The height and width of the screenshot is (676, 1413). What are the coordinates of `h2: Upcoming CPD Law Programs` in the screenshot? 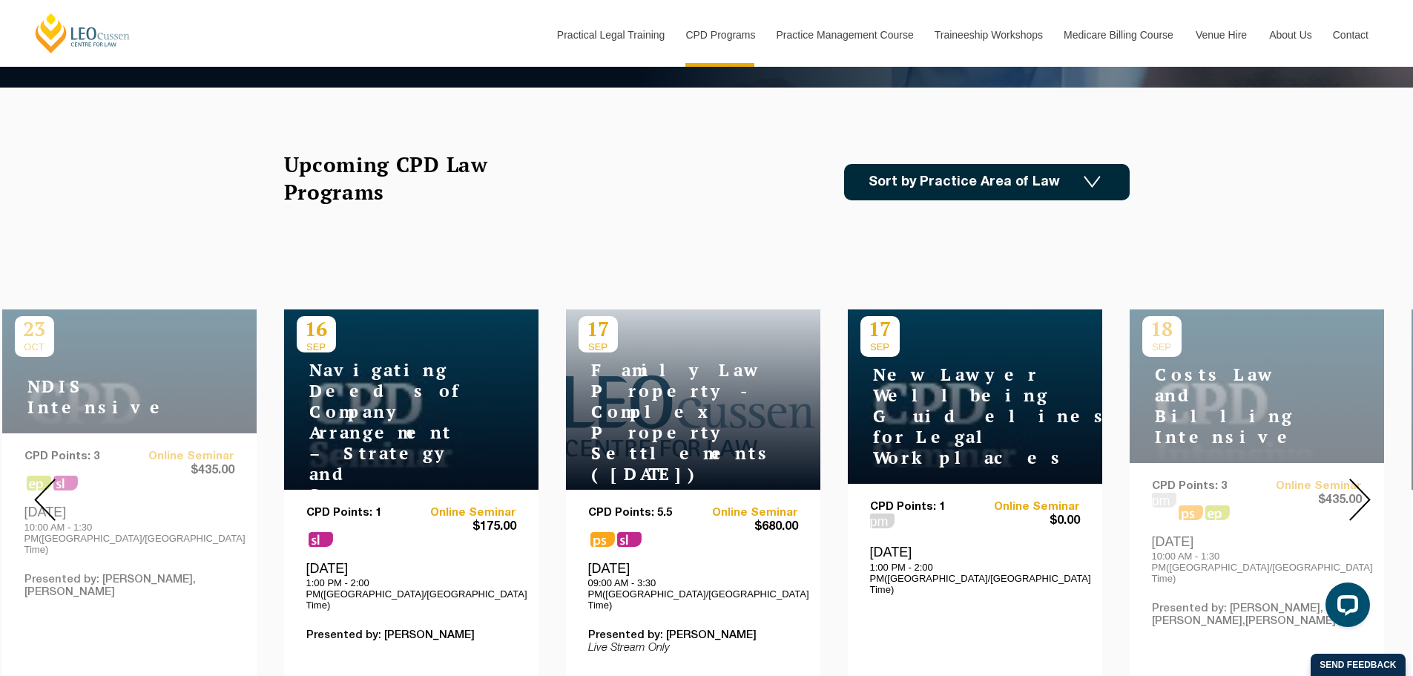 It's located at (404, 178).